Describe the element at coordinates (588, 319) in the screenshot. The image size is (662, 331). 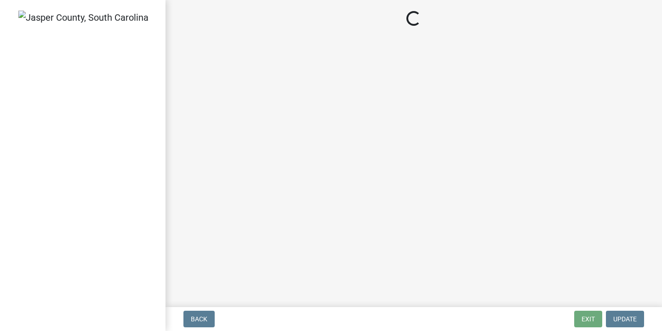
I see `button: Exit` at that location.